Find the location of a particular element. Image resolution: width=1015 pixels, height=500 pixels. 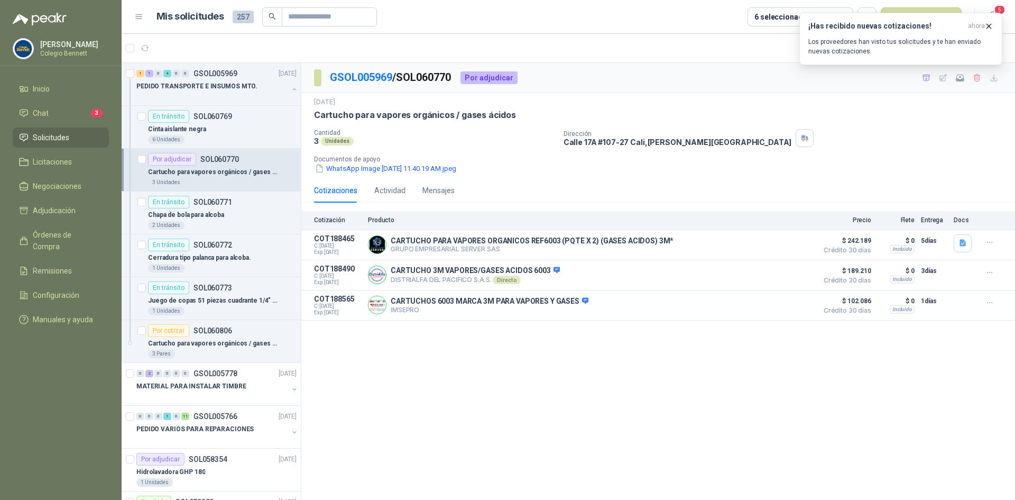

p: Producto is located at coordinates (590, 220).